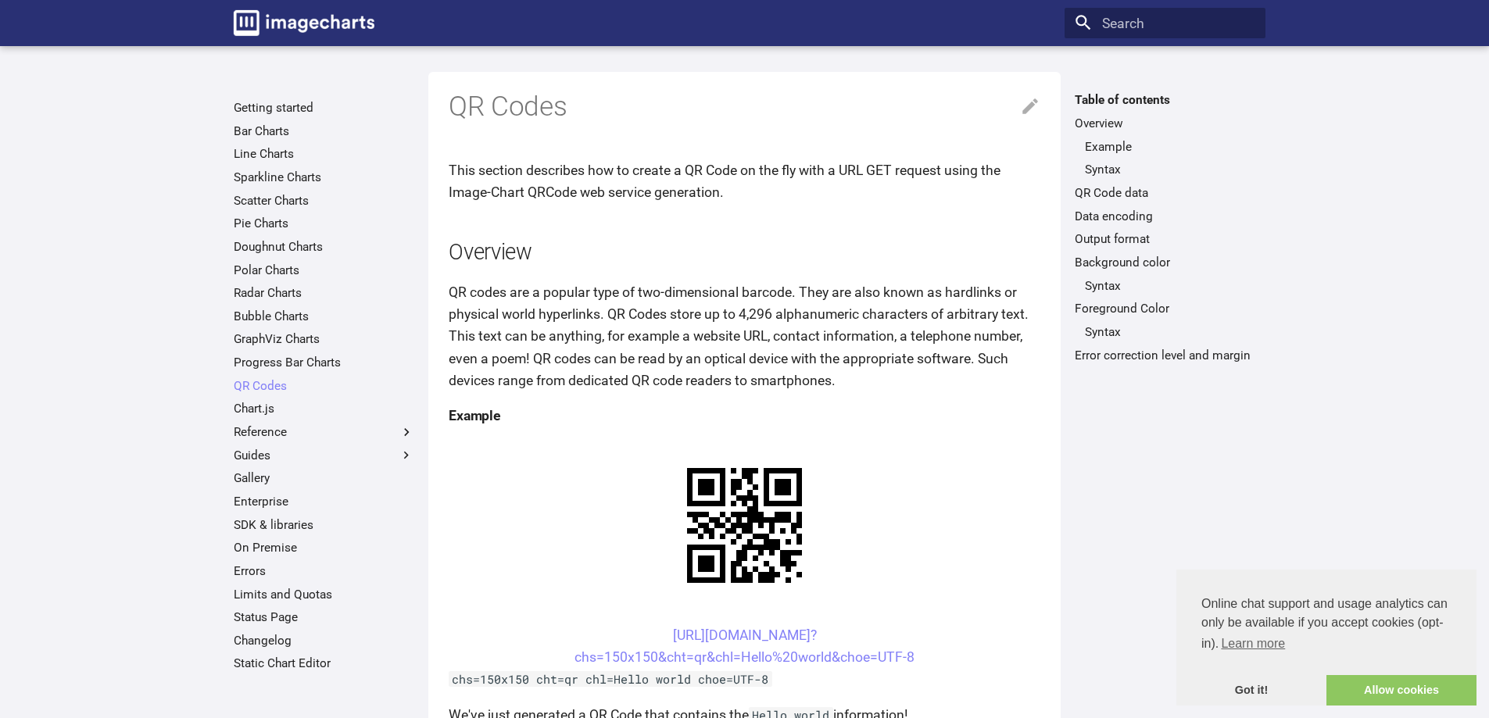 The width and height of the screenshot is (1489, 718). Describe the element at coordinates (324, 386) in the screenshot. I see `a: QR Codes` at that location.